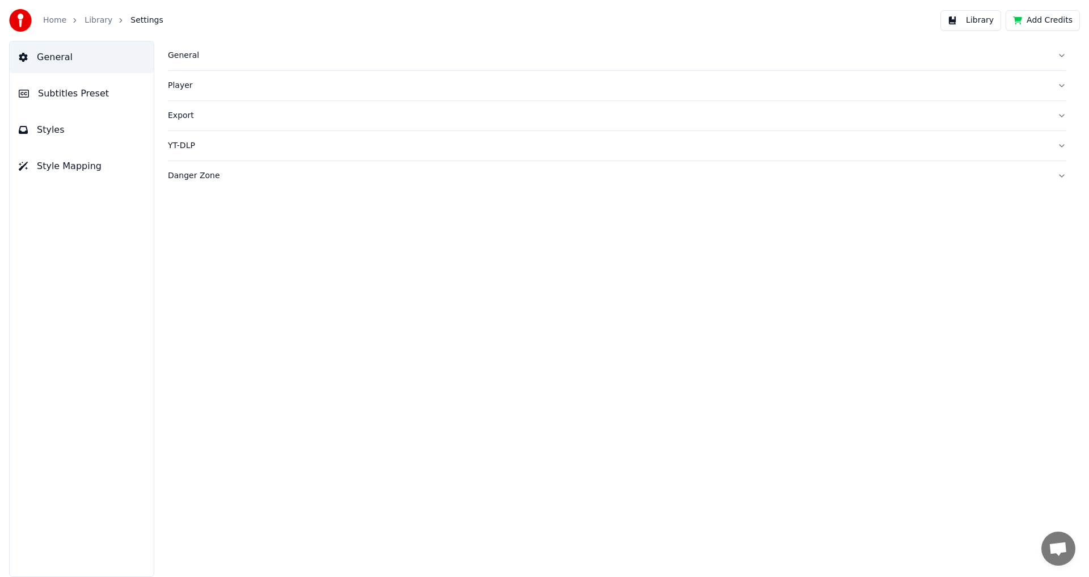  I want to click on div: Player, so click(608, 86).